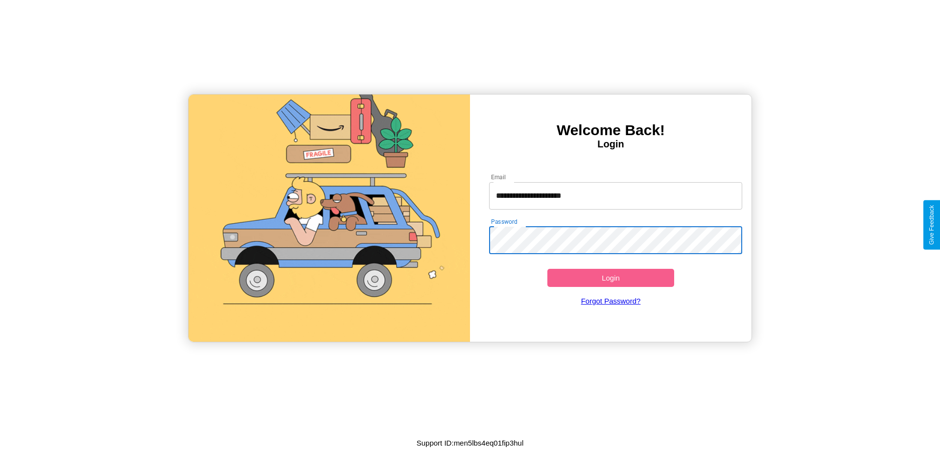 Image resolution: width=940 pixels, height=450 pixels. I want to click on img: gif, so click(329, 218).